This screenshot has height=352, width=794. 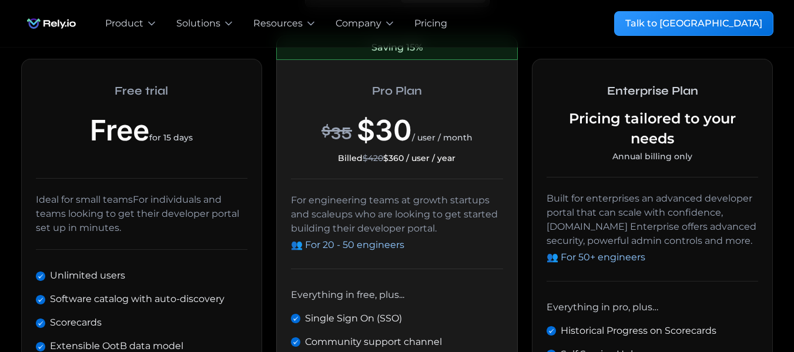 What do you see at coordinates (431, 24) in the screenshot?
I see `div: Pricing` at bounding box center [431, 24].